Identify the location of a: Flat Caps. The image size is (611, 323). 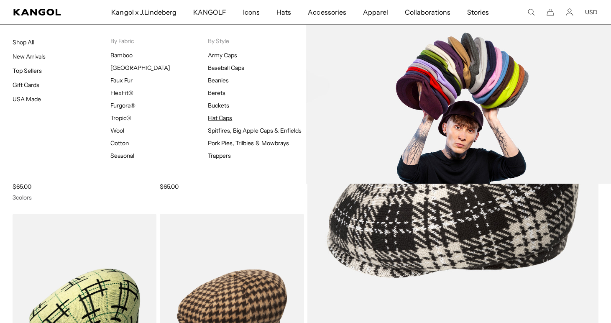
(220, 118).